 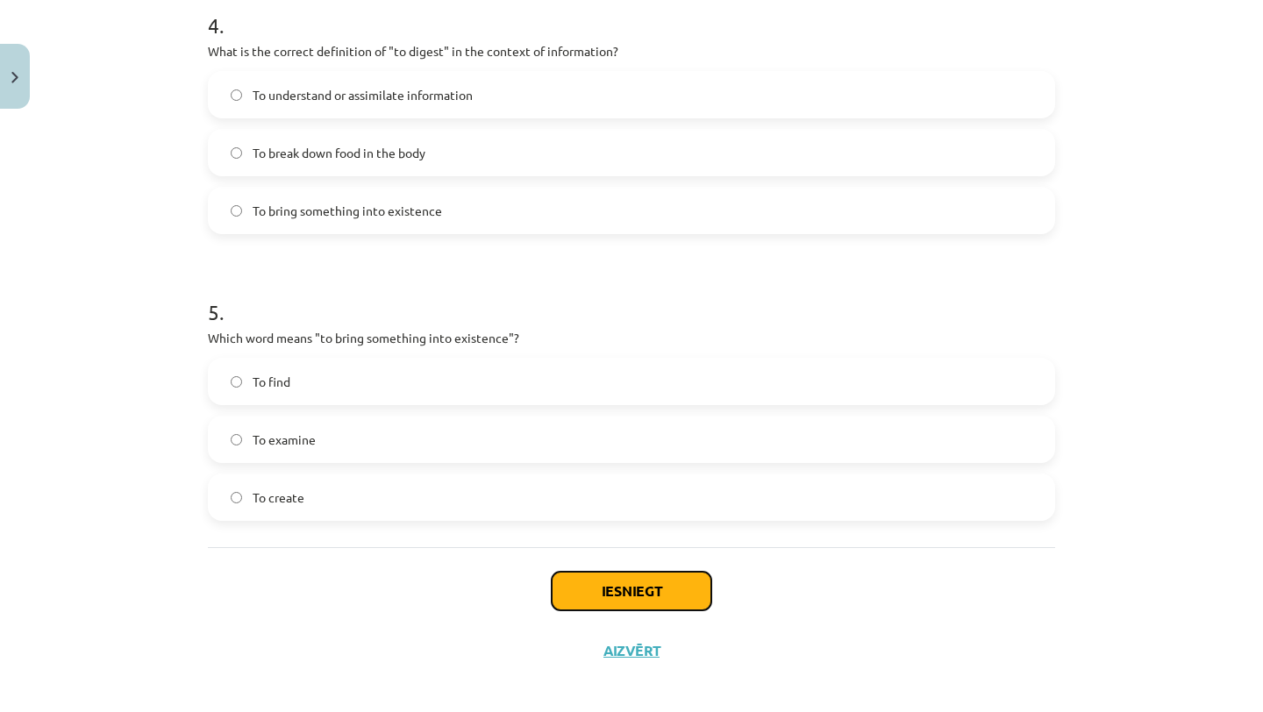 I want to click on span: To break down food in the body, so click(x=338, y=153).